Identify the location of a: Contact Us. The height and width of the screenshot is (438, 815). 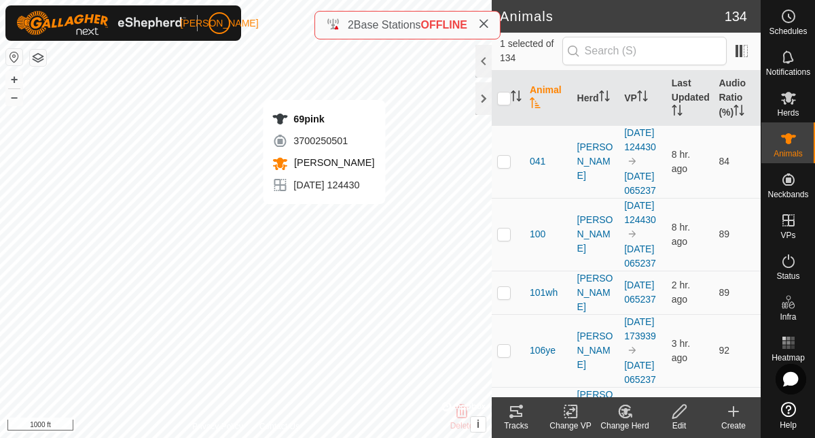
(279, 426).